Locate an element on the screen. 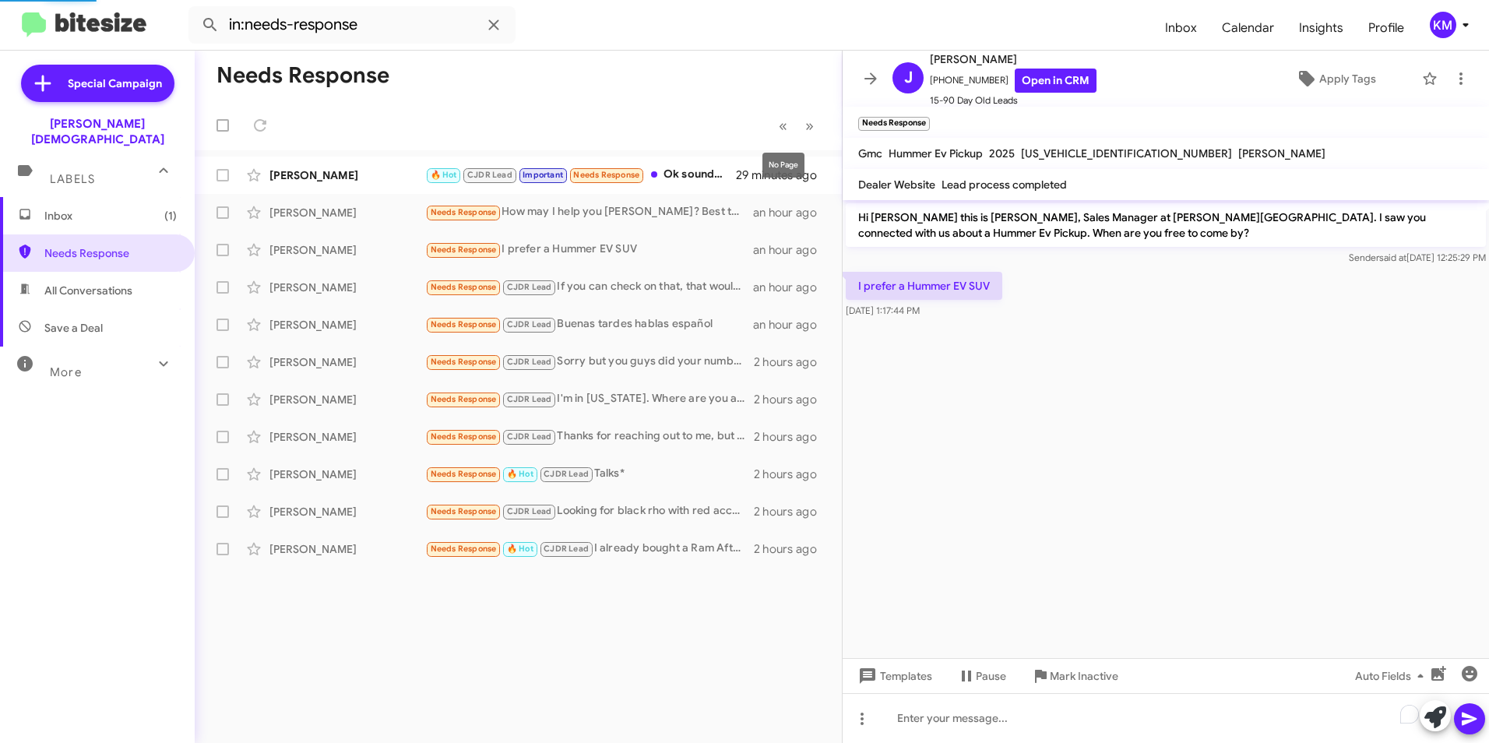 This screenshot has height=743, width=1489. span: Profile is located at coordinates (1386, 28).